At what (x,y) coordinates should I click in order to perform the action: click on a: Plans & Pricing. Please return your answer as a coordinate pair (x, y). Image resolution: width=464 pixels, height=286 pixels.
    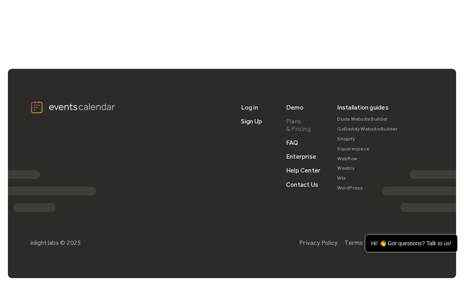
    Looking at the image, I should click on (305, 125).